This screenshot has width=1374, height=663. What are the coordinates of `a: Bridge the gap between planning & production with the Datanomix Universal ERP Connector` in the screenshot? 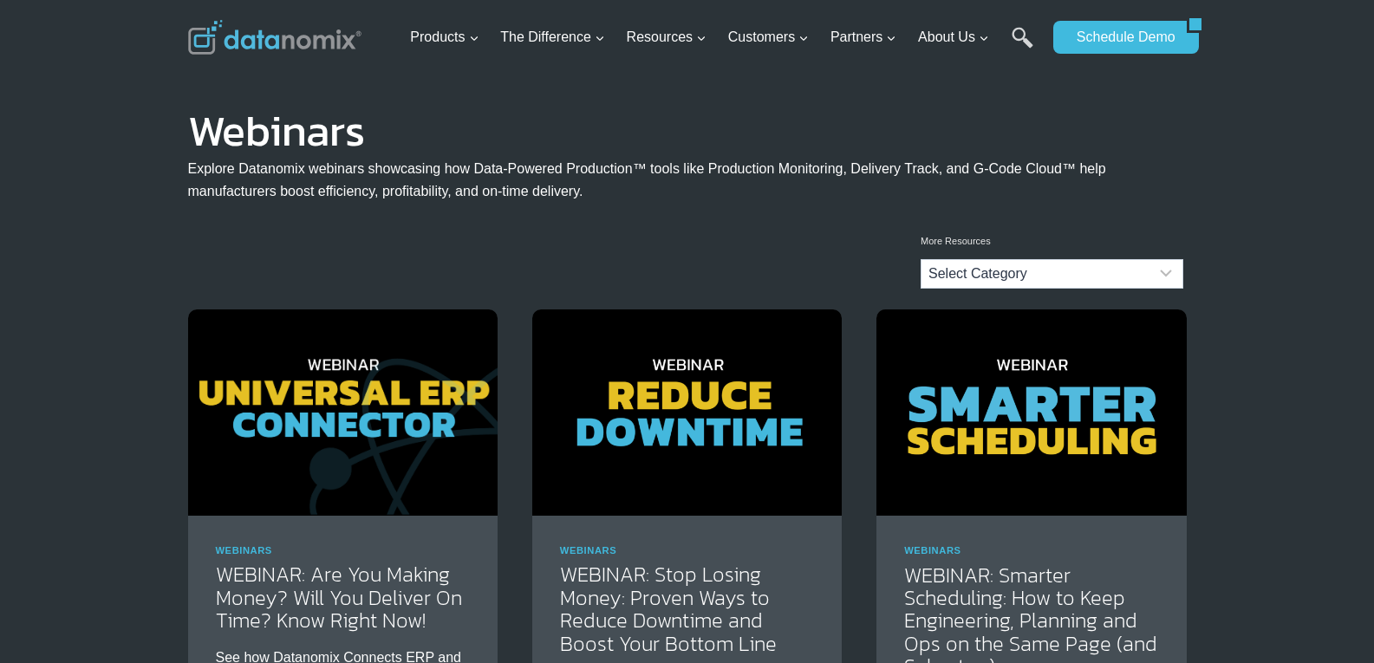 It's located at (342, 413).